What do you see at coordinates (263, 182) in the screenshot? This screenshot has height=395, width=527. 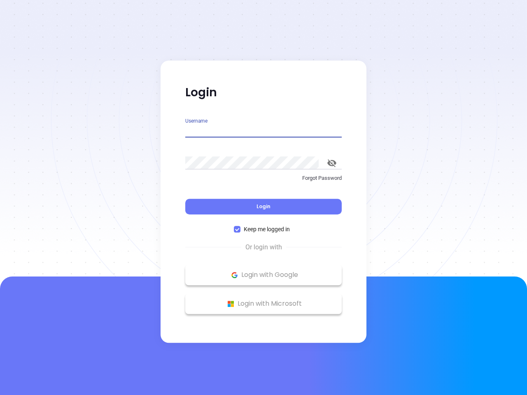 I see `a: Forgot Password` at bounding box center [263, 182].